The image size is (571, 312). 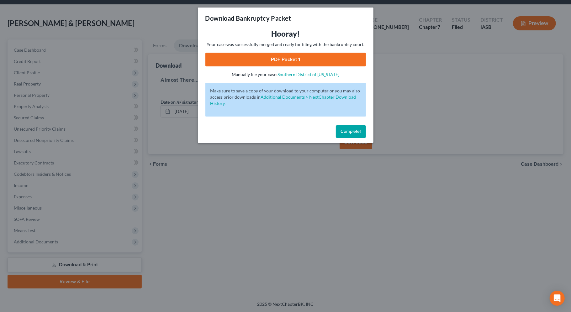 I want to click on div: Open Intercom Messenger, so click(x=557, y=298).